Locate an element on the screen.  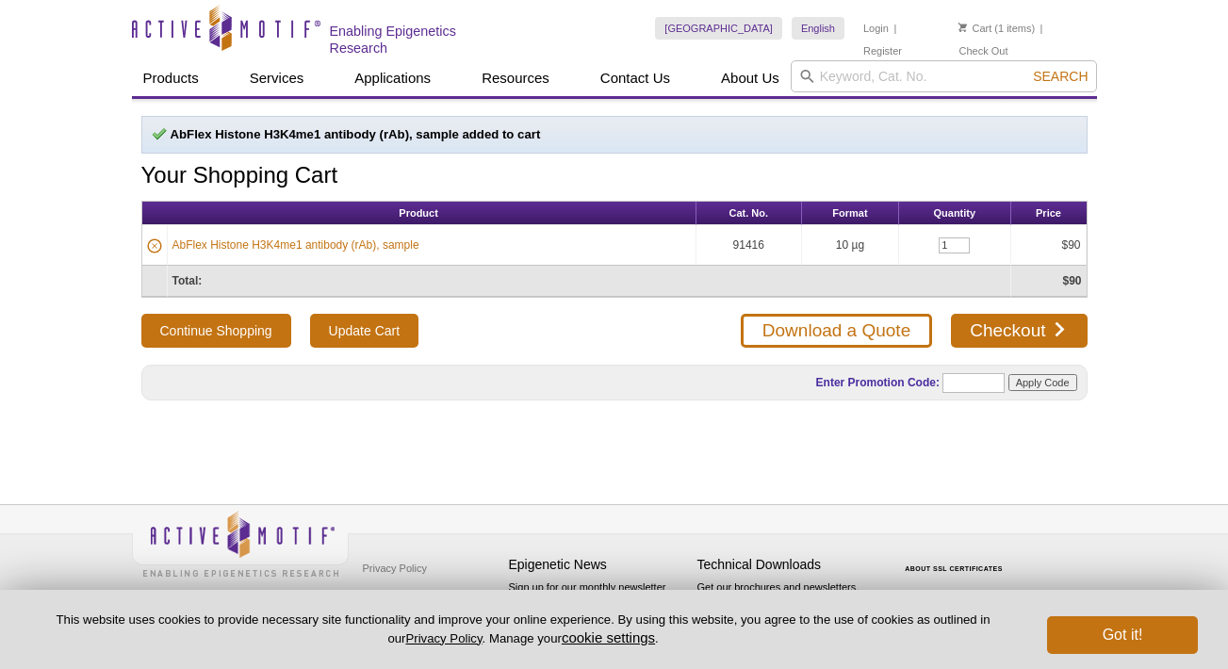
h4: Epigenetic News is located at coordinates (598, 564).